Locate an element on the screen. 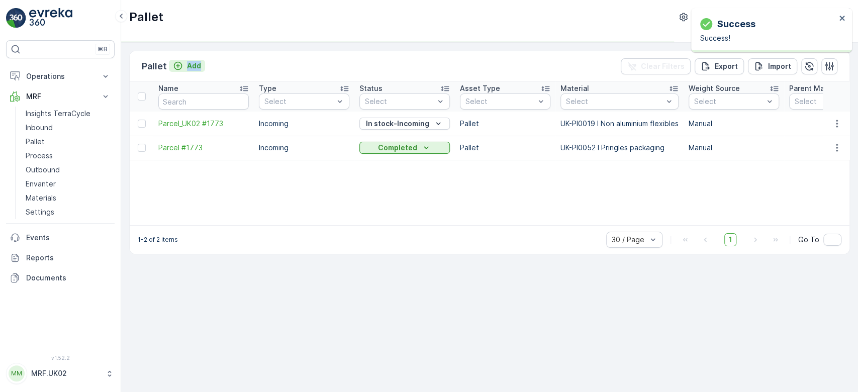 The image size is (858, 392). a: Settings is located at coordinates (68, 212).